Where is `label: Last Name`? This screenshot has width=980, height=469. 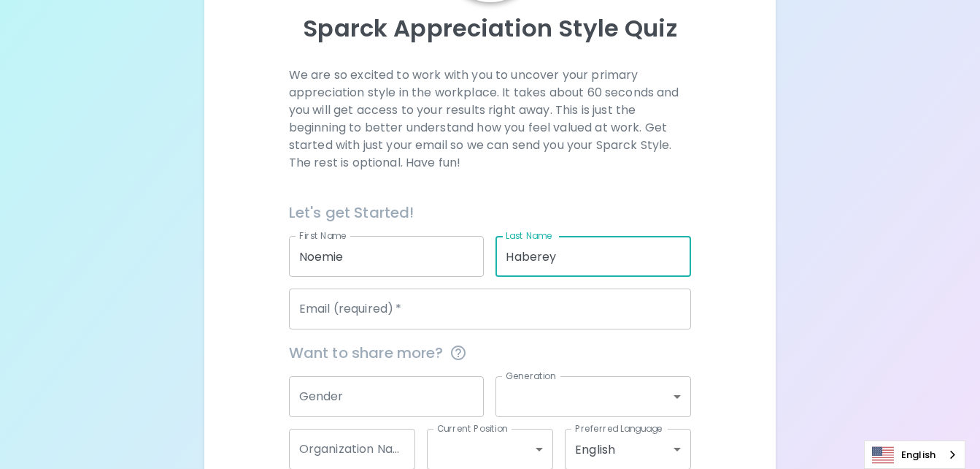 label: Last Name is located at coordinates (528, 235).